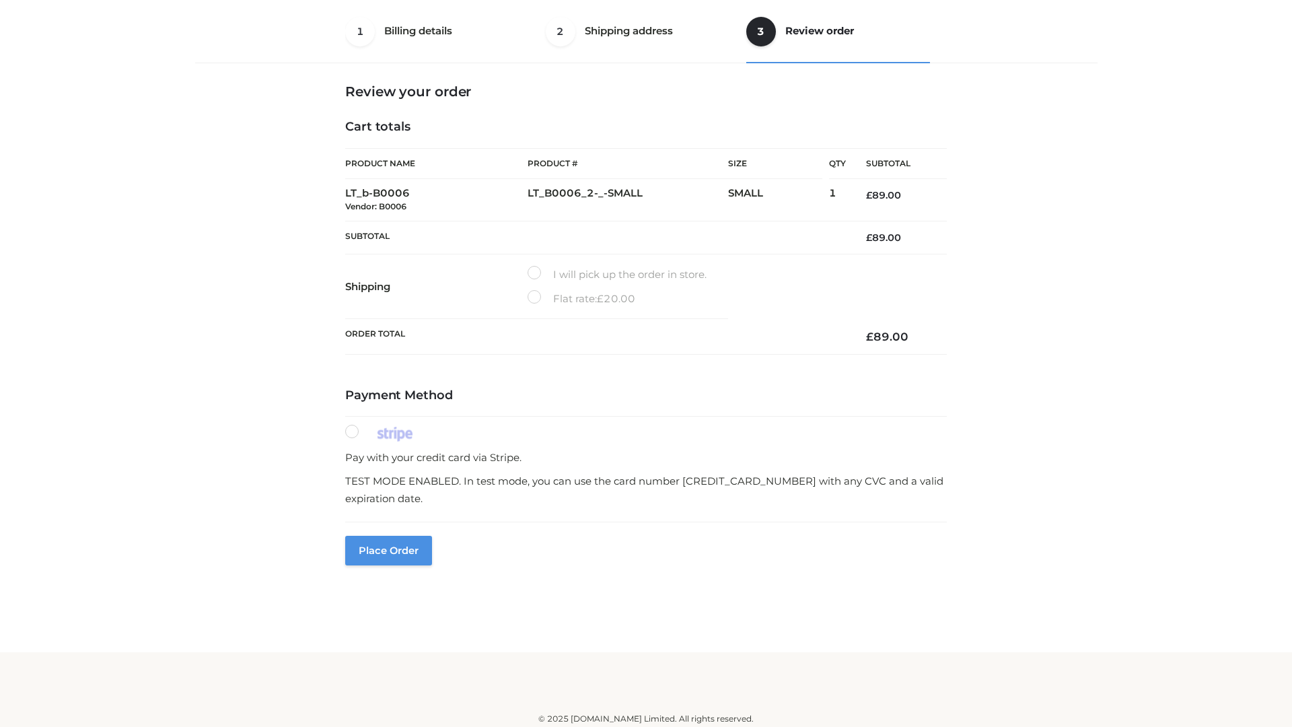  I want to click on label: I will pick up the order in store., so click(617, 275).